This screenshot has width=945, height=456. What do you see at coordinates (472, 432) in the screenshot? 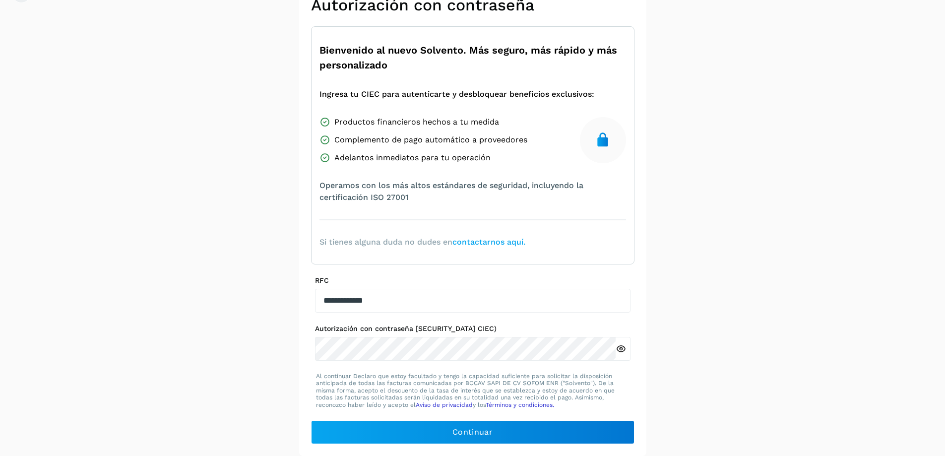
I see `span: Continuar` at bounding box center [472, 432].